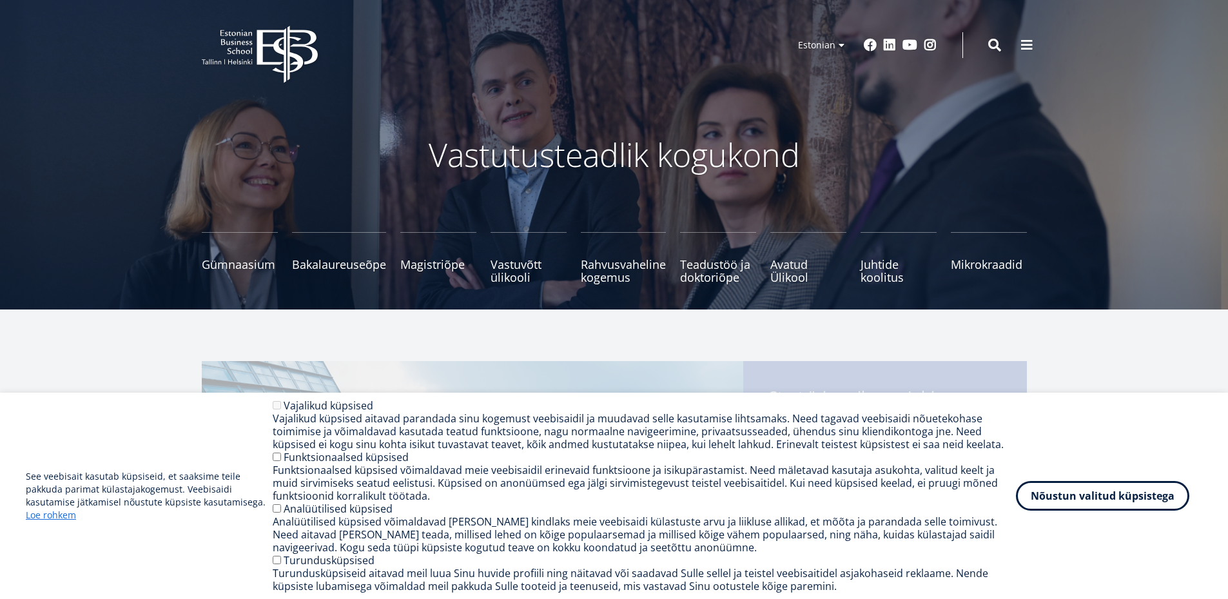 Image resolution: width=1228 pixels, height=599 pixels. I want to click on div: Vajalikud küpsised aitavad parandada sinu kogemust veebisaidil ja muudavad selle kasutamise lihts..., so click(644, 431).